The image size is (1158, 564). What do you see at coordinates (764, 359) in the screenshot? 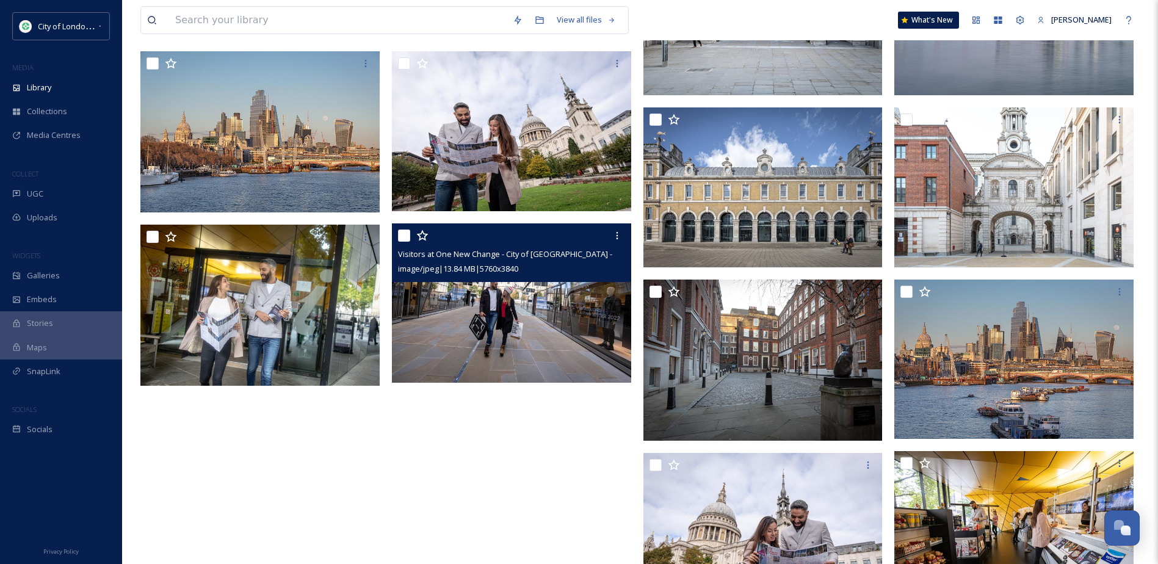
I see `img: jamiesmithphoto-2253_Dr_Johnsons_House_Gough_Square.jpg` at bounding box center [764, 359].